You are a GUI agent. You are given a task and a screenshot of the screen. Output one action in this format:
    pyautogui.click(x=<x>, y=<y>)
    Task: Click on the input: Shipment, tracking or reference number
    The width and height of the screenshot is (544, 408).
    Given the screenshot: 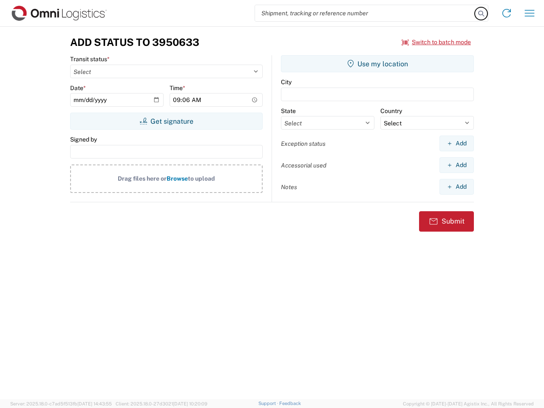 What is the action you would take?
    pyautogui.click(x=365, y=13)
    